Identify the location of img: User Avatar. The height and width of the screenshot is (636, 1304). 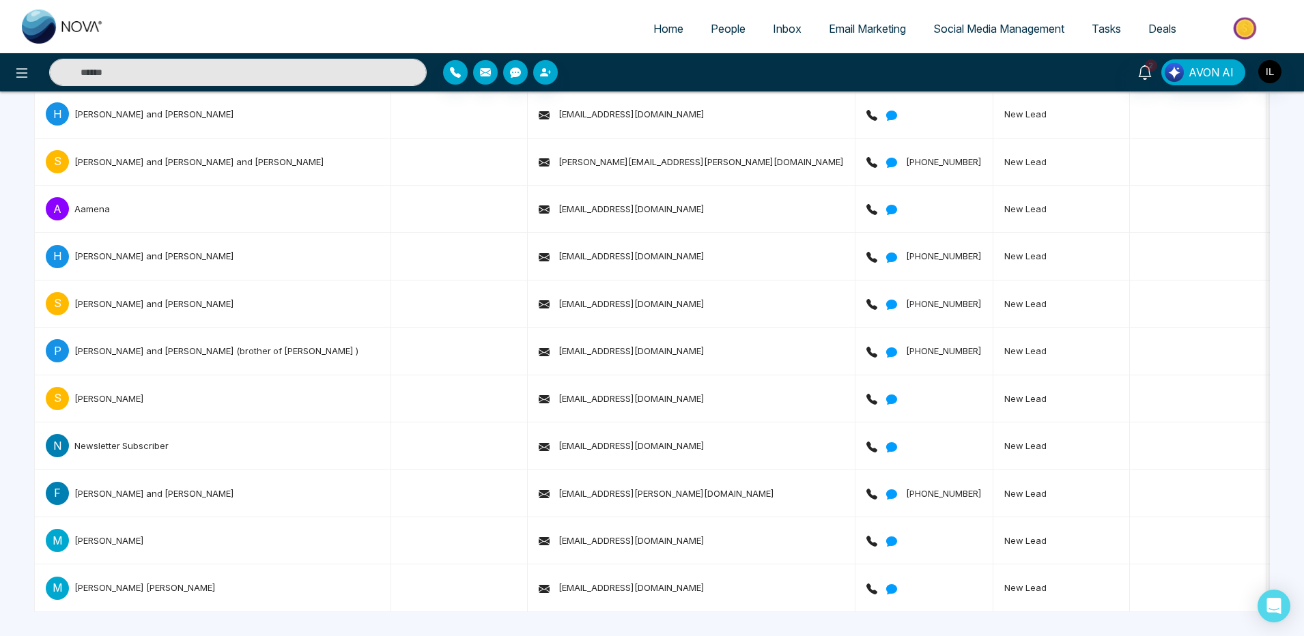
(1270, 72).